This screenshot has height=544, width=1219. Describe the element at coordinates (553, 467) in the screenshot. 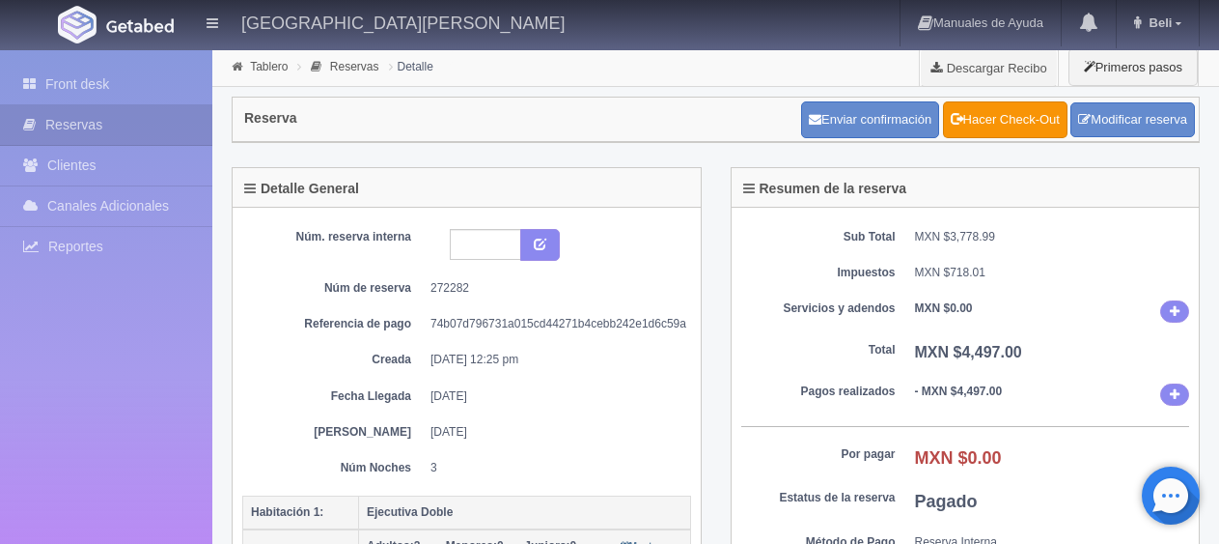

I see `dd: 3` at that location.